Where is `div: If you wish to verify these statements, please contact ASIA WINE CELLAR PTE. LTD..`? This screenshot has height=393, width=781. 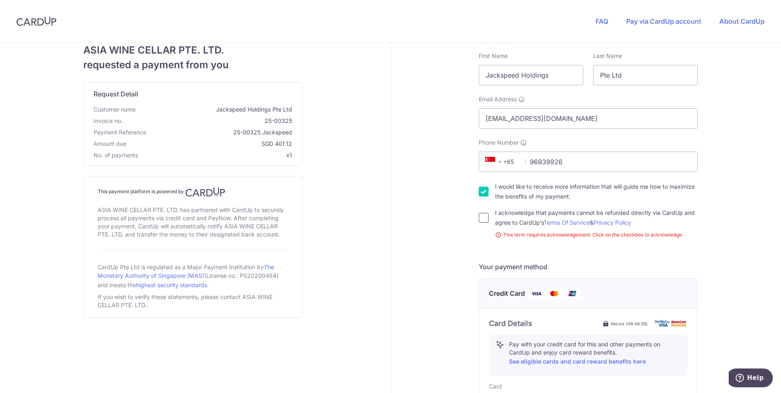 div: If you wish to verify these statements, please contact ASIA WINE CELLAR PTE. LTD.. is located at coordinates (193, 301).